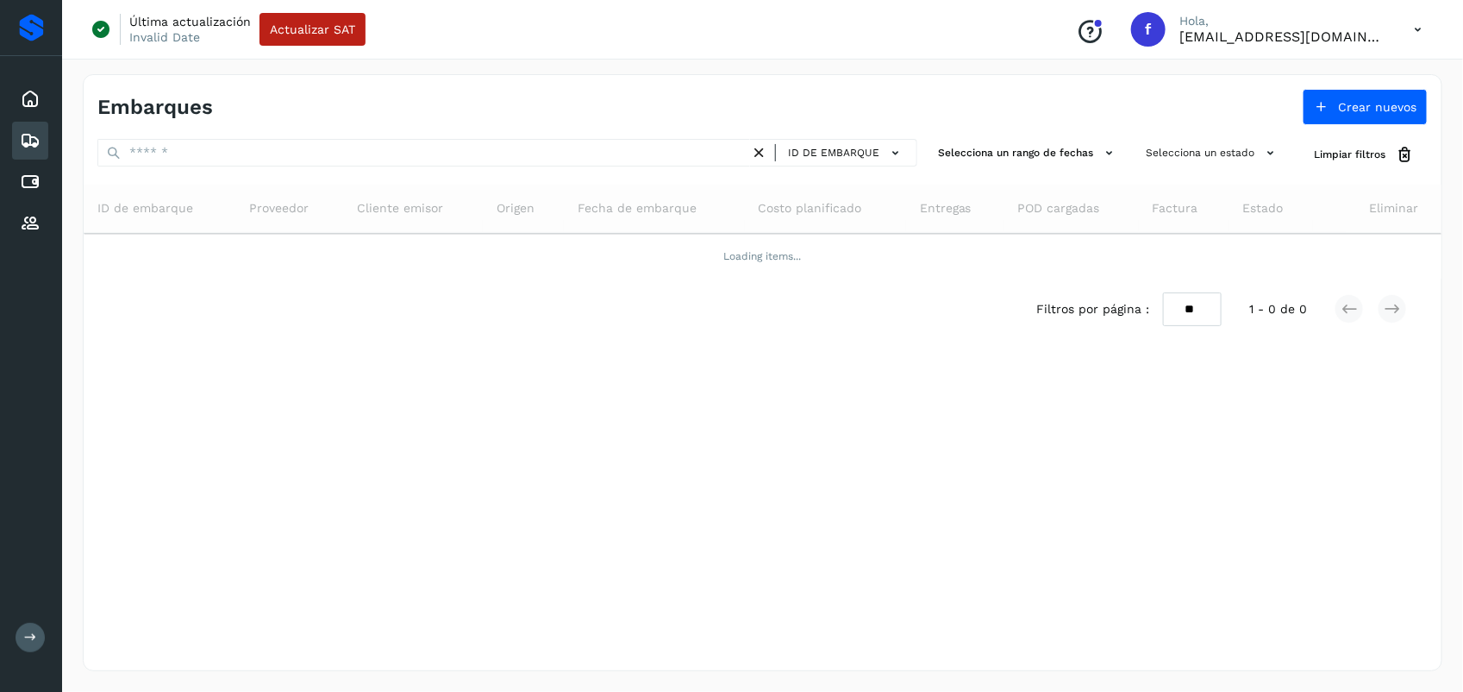 The width and height of the screenshot is (1463, 692). Describe the element at coordinates (1365, 107) in the screenshot. I see `button: Crear nuevos` at that location.